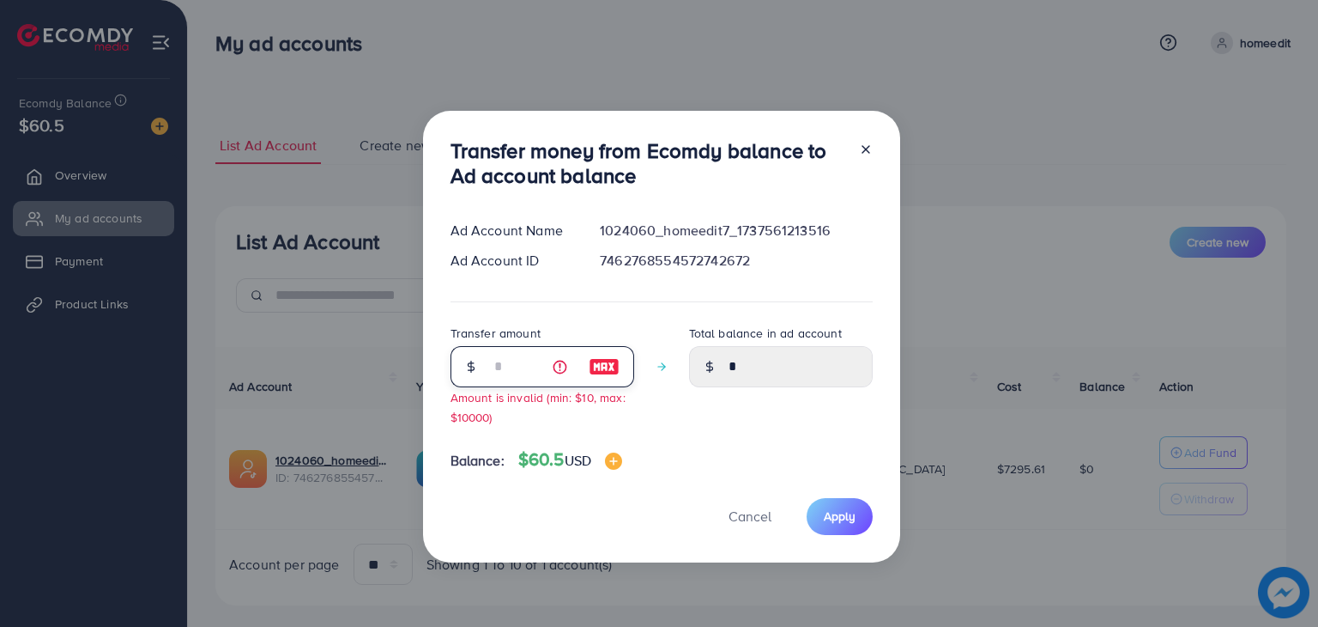 The width and height of the screenshot is (1318, 627). What do you see at coordinates (512, 260) in the screenshot?
I see `div: Ad Account ID` at bounding box center [512, 260].